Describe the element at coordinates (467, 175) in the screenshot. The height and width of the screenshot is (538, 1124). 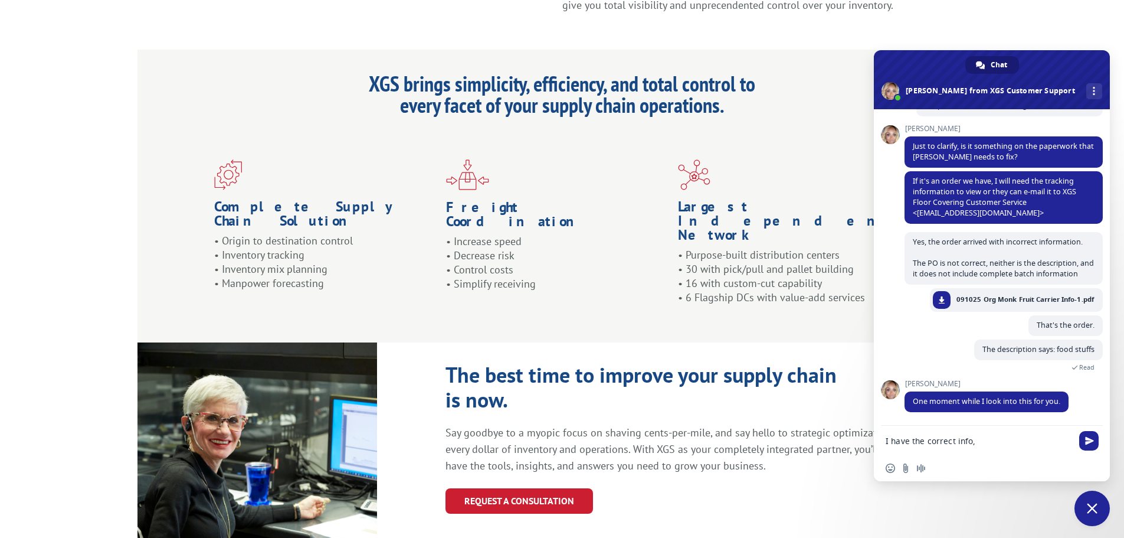
I see `img: xgs-icon-flooring-freight-consolidation-red` at that location.